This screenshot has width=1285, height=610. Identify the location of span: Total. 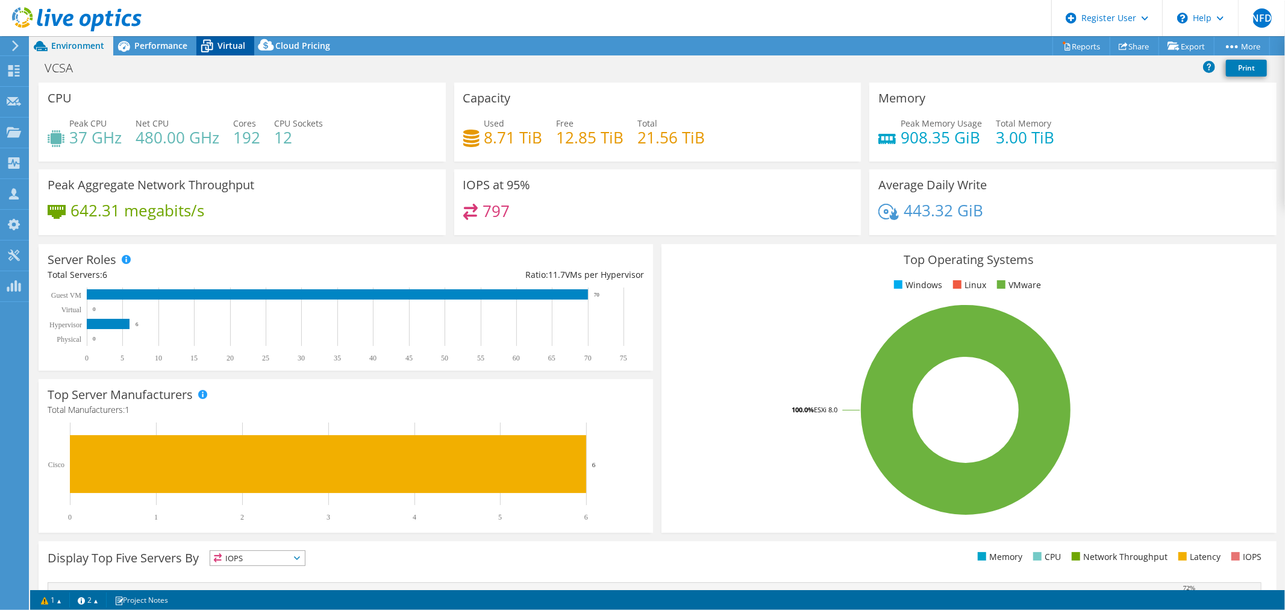
(648, 123).